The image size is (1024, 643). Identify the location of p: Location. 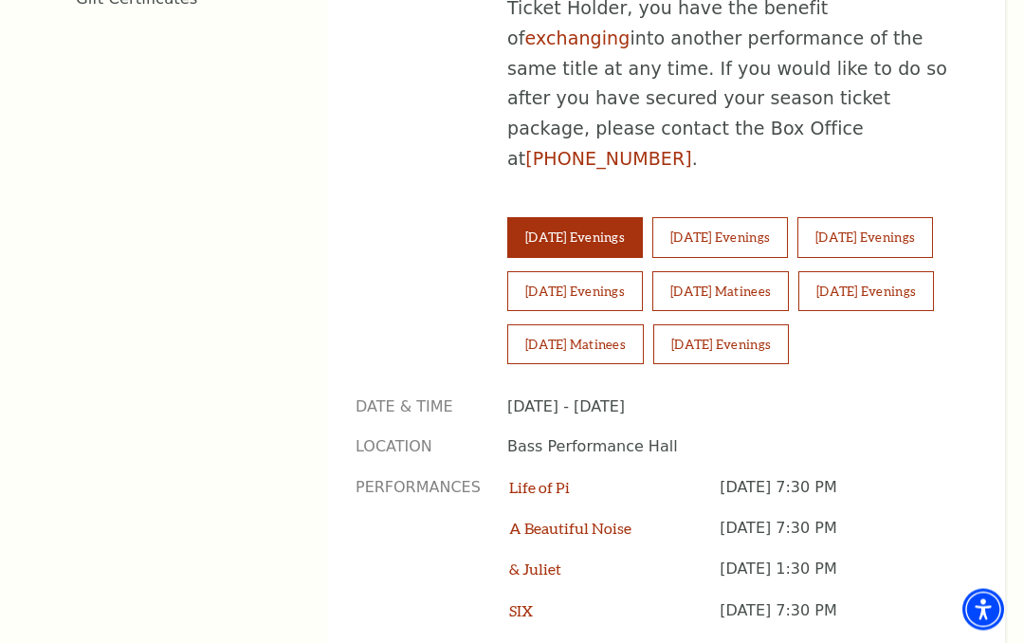
(417, 448).